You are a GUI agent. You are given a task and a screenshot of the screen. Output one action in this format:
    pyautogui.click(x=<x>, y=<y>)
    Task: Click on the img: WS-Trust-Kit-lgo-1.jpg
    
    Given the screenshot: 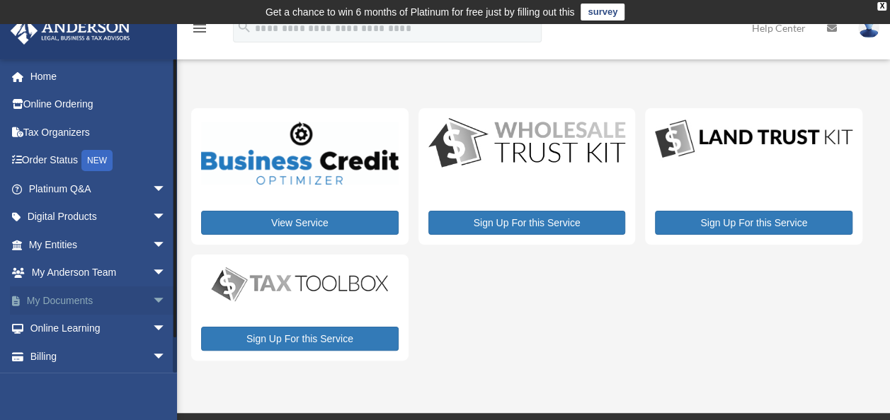 What is the action you would take?
    pyautogui.click(x=527, y=144)
    